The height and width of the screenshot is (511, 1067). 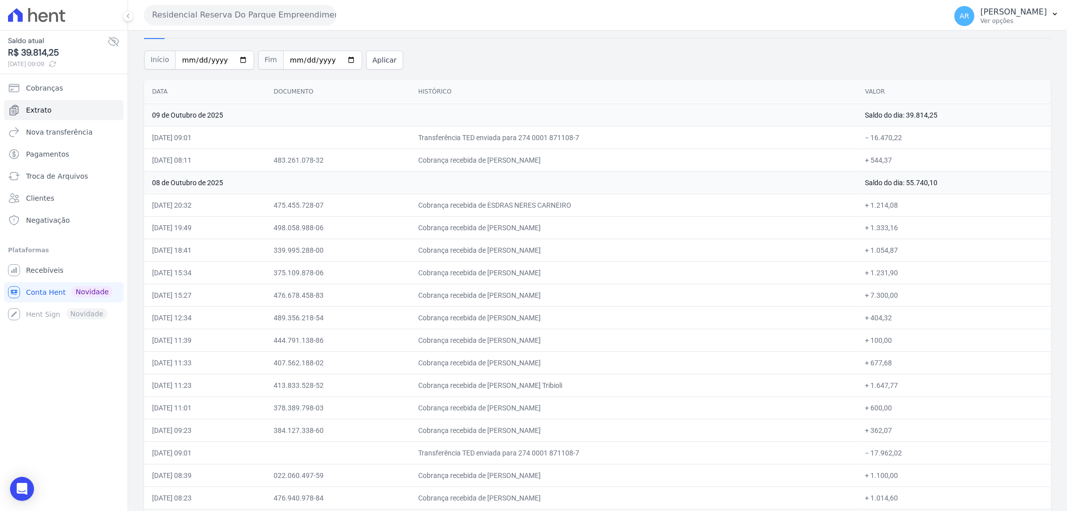 What do you see at coordinates (64, 220) in the screenshot?
I see `a: Negativação` at bounding box center [64, 220].